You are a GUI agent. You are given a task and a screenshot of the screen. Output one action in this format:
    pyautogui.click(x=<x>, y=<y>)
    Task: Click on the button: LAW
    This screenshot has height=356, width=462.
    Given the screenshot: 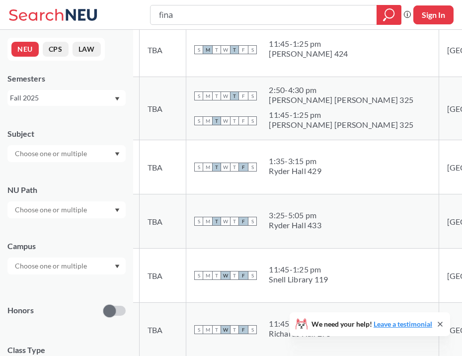 What is the action you would take?
    pyautogui.click(x=86, y=49)
    